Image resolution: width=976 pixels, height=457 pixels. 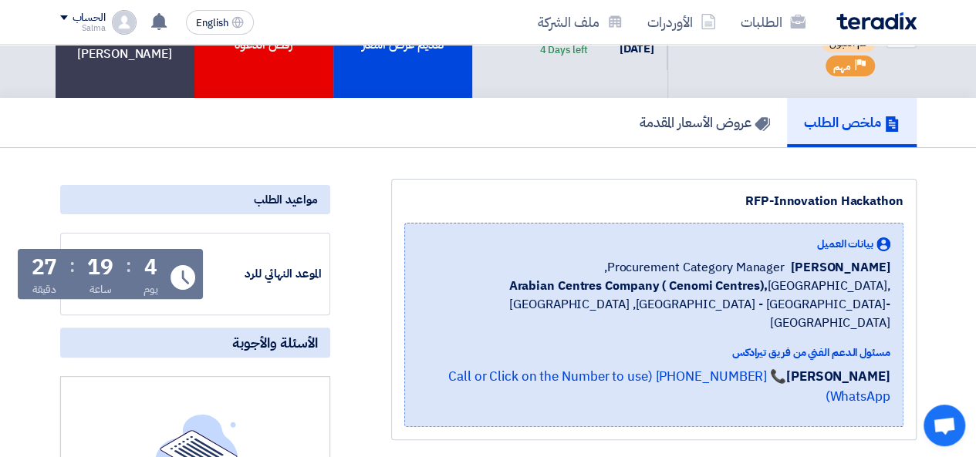 I want to click on a: عروض الأسعار المقدمة, so click(x=704, y=123).